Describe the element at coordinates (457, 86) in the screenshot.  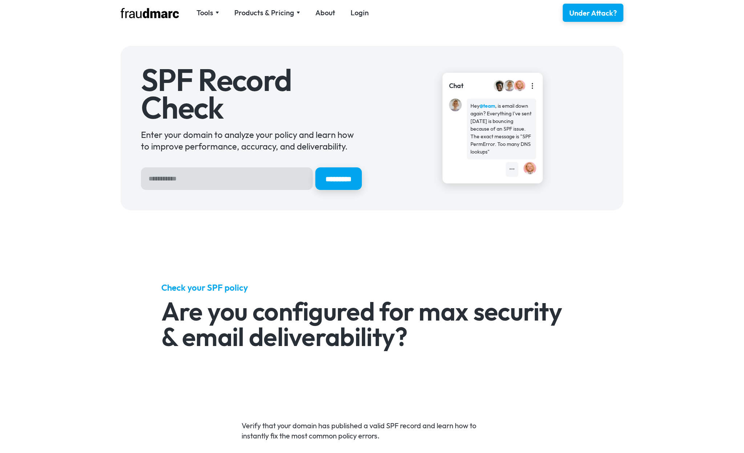
I see `div: Chat` at that location.